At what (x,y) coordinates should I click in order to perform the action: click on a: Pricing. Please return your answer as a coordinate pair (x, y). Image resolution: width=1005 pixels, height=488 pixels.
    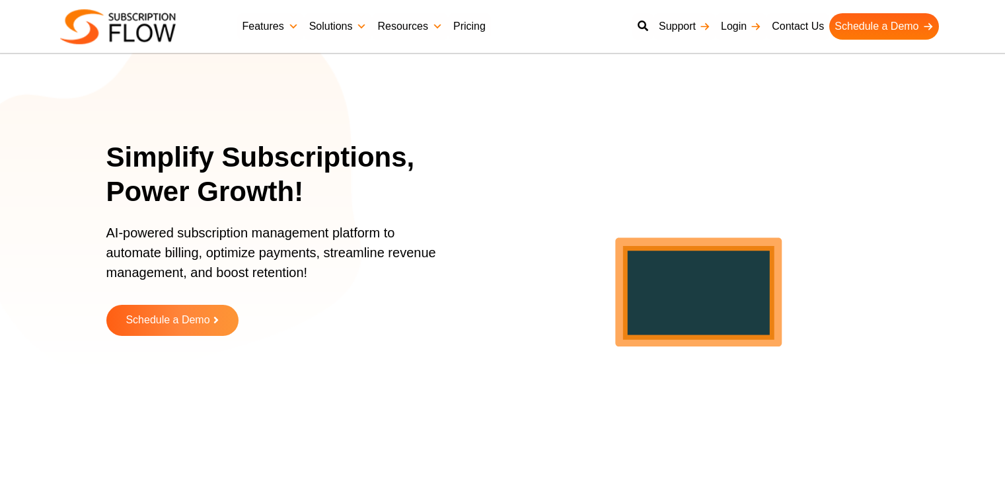
    Looking at the image, I should click on (469, 26).